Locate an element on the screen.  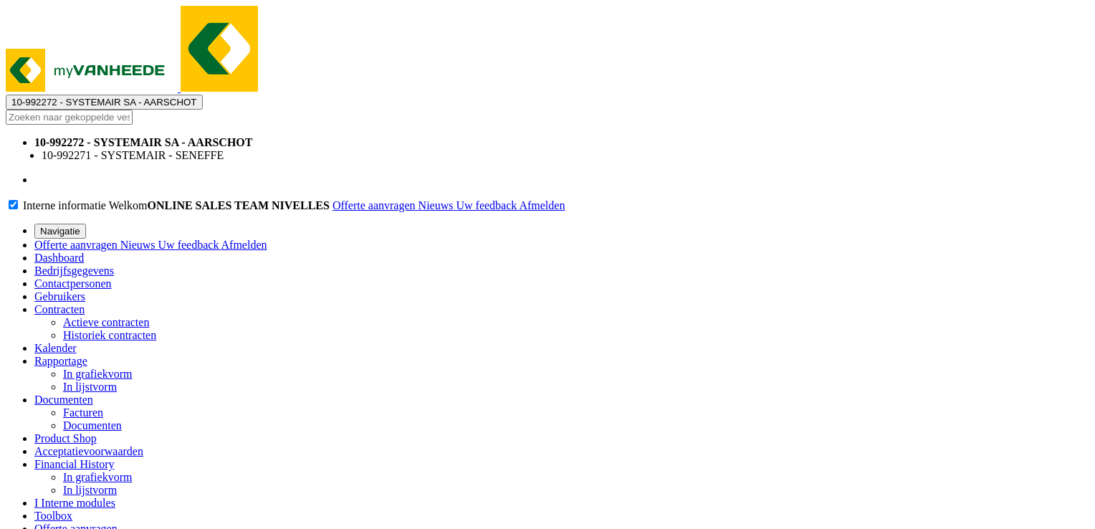
strong: 10-992272 - SYSTEMAIR SA - AARSCHOT is located at coordinates (143, 142).